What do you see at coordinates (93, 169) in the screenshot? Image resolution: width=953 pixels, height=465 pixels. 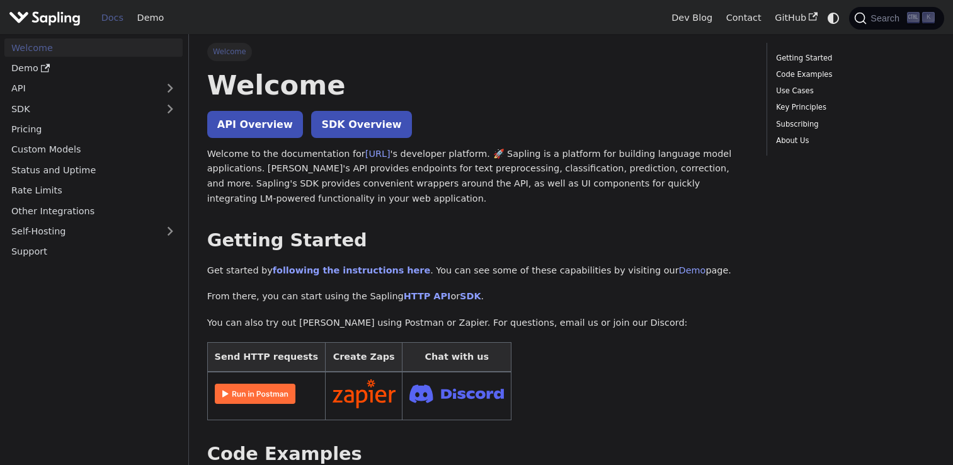 I see `a: Status and Uptime` at bounding box center [93, 169].